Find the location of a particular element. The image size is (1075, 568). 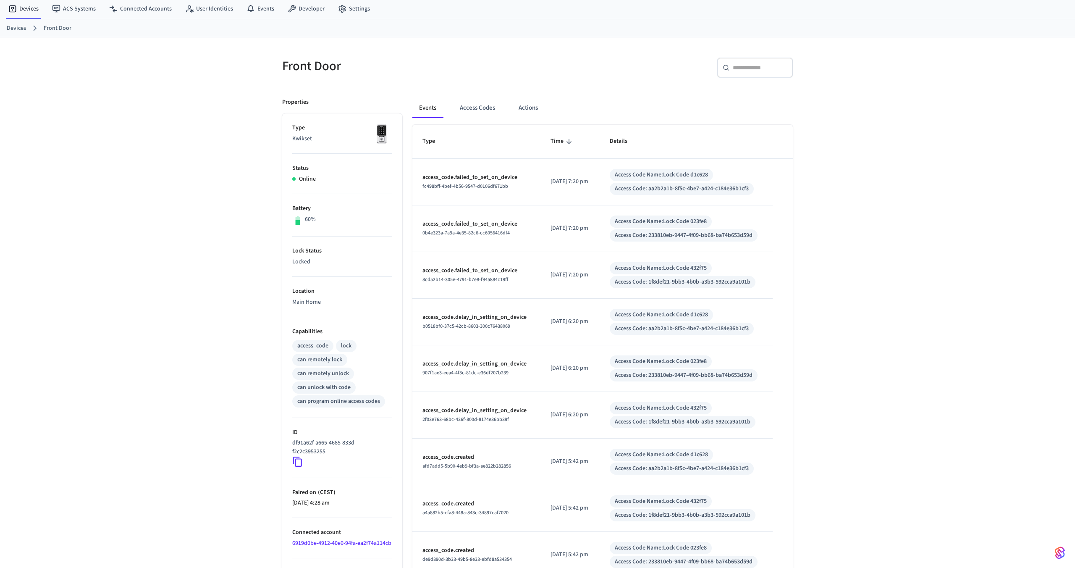

span: 0b4e323a-7a9a-4e35-82c6-cc6056416df4 is located at coordinates (466, 233).